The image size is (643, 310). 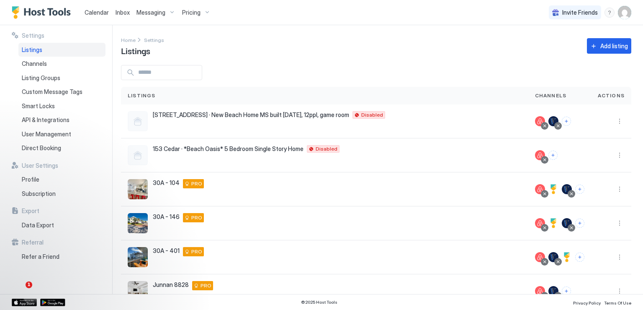 I want to click on a: Channels, so click(x=62, y=64).